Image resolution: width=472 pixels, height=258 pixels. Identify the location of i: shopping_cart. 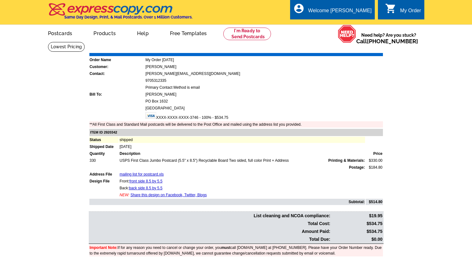
(391, 8).